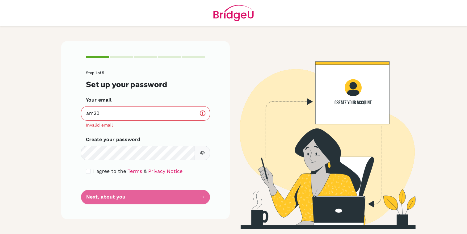  I want to click on span: Step 1 of 5, so click(95, 73).